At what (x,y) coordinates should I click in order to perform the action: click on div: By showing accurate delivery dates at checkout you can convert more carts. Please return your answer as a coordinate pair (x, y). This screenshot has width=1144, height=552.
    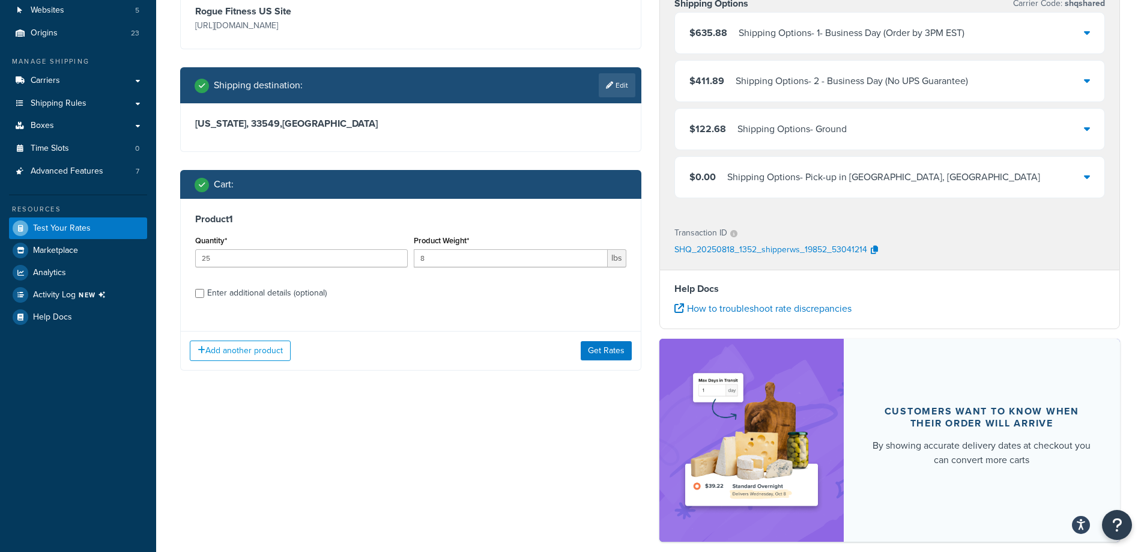
    Looking at the image, I should click on (982, 453).